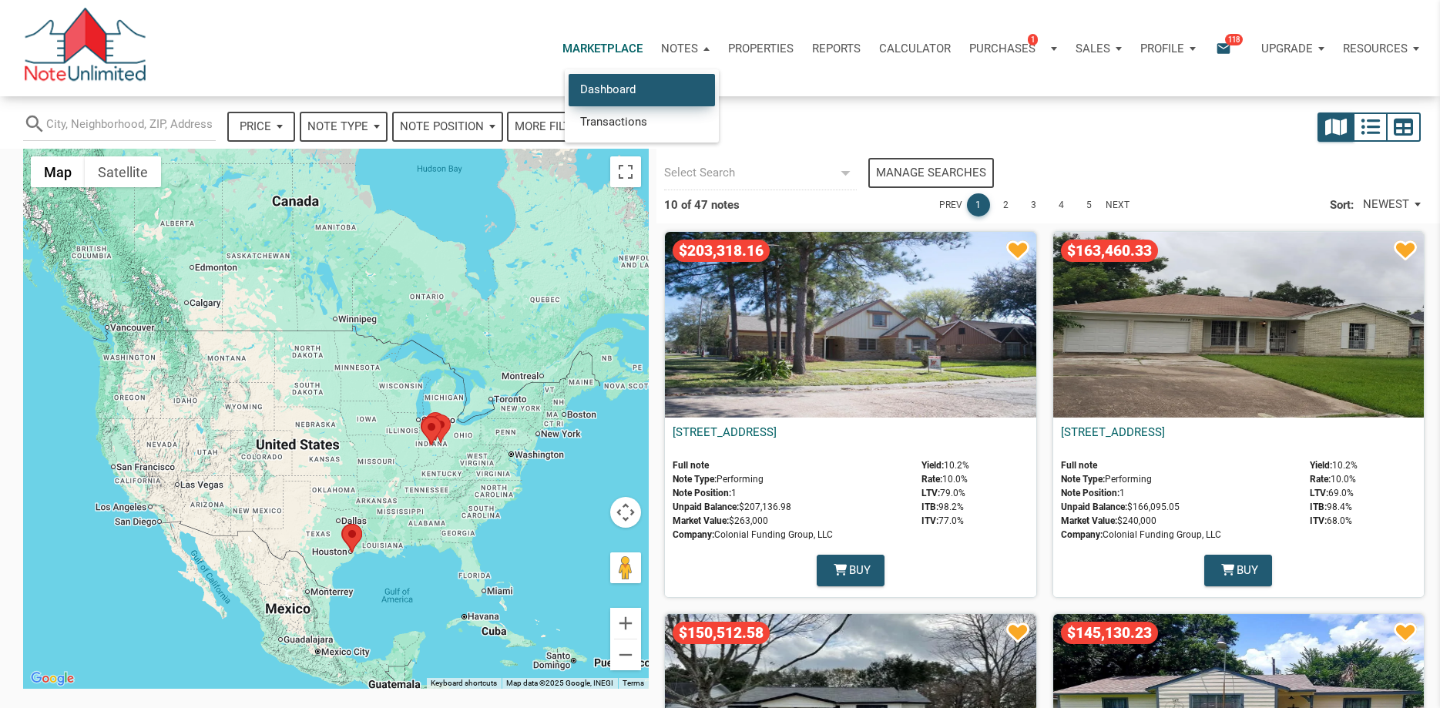 The image size is (1440, 708). Describe the element at coordinates (603, 49) in the screenshot. I see `button: Marketplace` at that location.